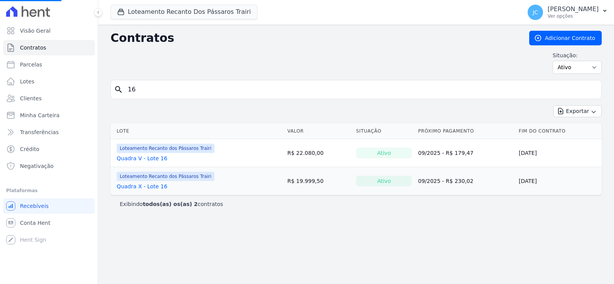  Describe the element at coordinates (119, 89) in the screenshot. I see `i: search` at that location.